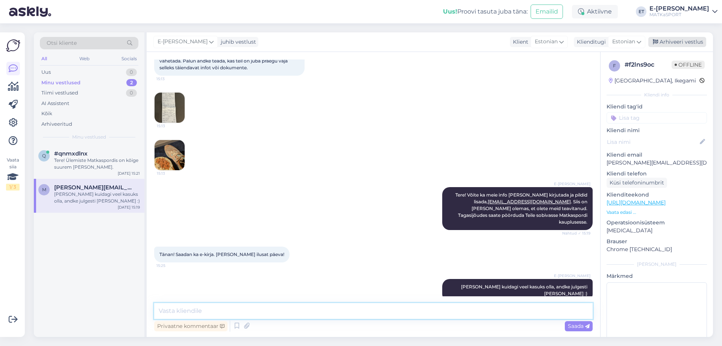 This screenshot has height=346, width=722. Describe the element at coordinates (547, 12) in the screenshot. I see `button: Emailid` at that location.